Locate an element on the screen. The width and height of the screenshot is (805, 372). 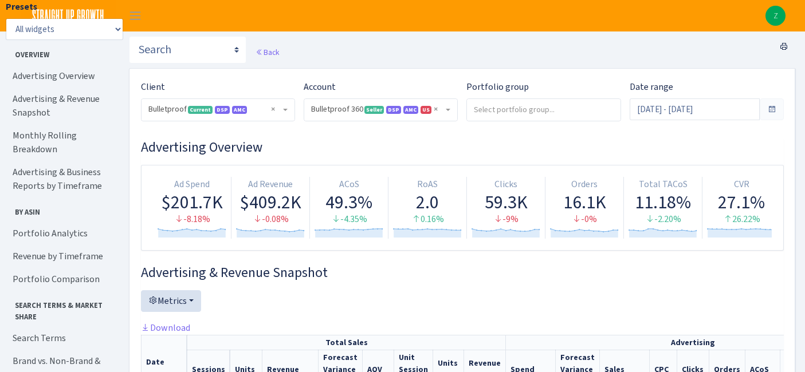
span: US is located at coordinates (426, 110).